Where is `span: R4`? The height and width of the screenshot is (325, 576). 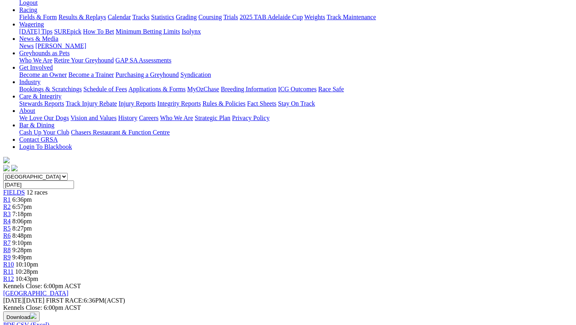
span: R4 is located at coordinates (7, 221).